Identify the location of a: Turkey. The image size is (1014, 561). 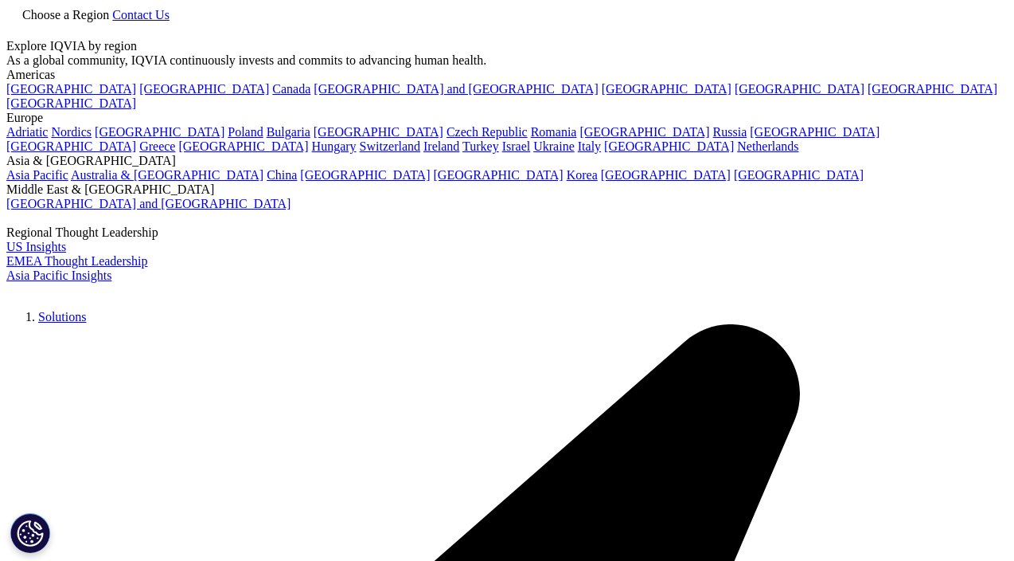
(481, 146).